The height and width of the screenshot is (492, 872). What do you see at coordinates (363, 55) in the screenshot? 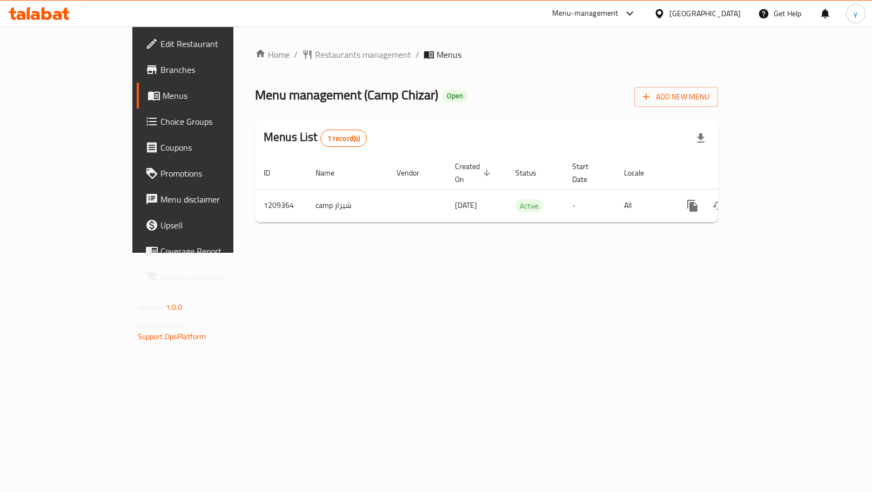
I see `span: Restaurants management` at bounding box center [363, 55].